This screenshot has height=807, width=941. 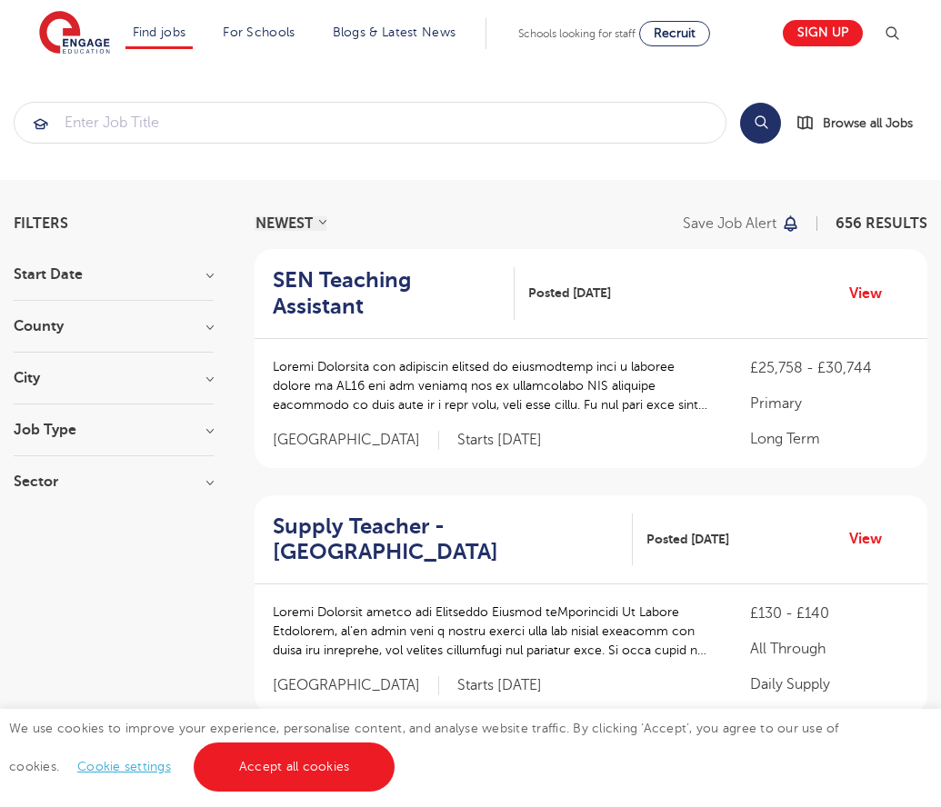 What do you see at coordinates (114, 274) in the screenshot?
I see `h3: Start Date` at bounding box center [114, 274].